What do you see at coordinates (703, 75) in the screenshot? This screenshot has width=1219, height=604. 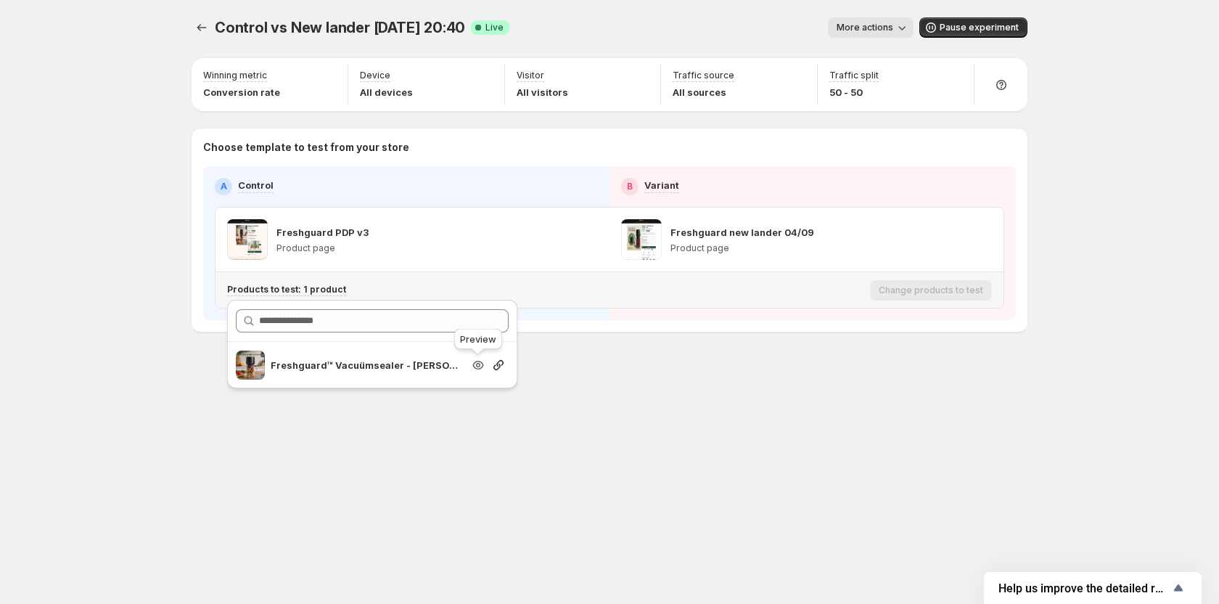 I see `p: Traffic source` at bounding box center [703, 75].